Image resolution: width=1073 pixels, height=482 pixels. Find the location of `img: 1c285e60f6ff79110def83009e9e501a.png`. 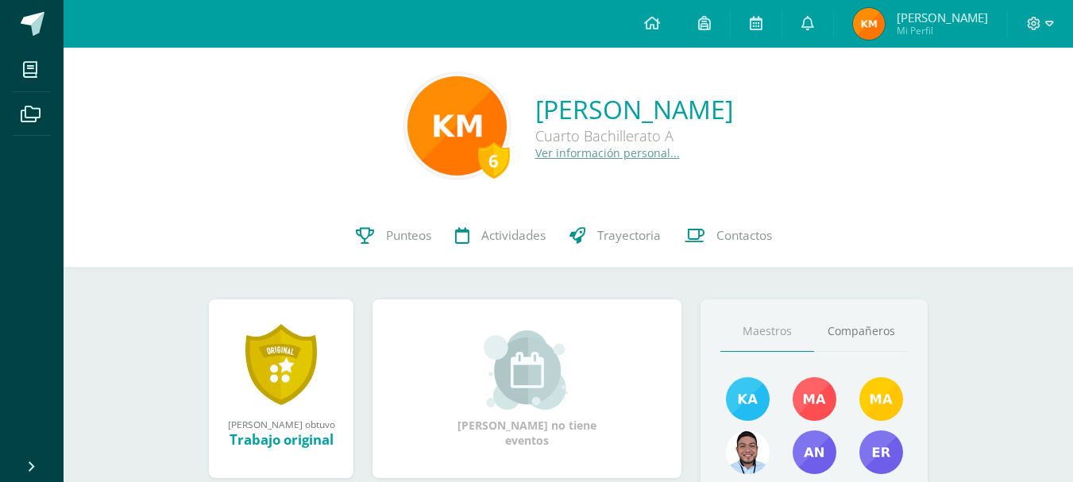

img: 1c285e60f6ff79110def83009e9e501a.png is located at coordinates (748, 399).